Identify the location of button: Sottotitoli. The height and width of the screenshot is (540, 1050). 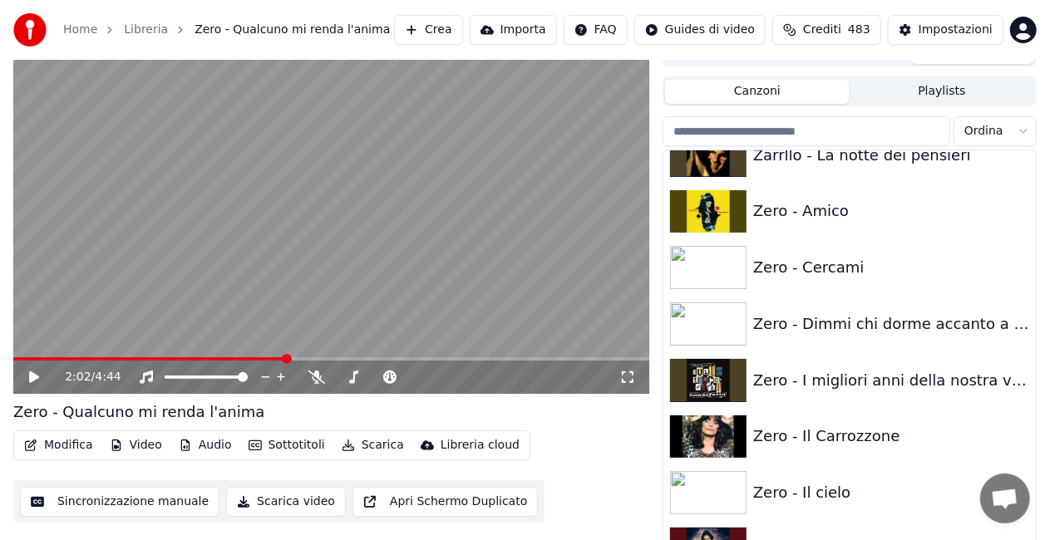
(287, 446).